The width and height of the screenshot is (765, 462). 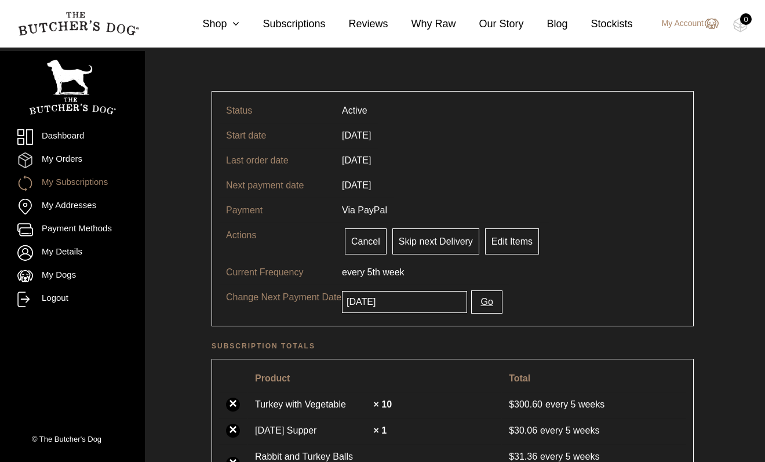 What do you see at coordinates (354, 111) in the screenshot?
I see `td: Active` at bounding box center [354, 111].